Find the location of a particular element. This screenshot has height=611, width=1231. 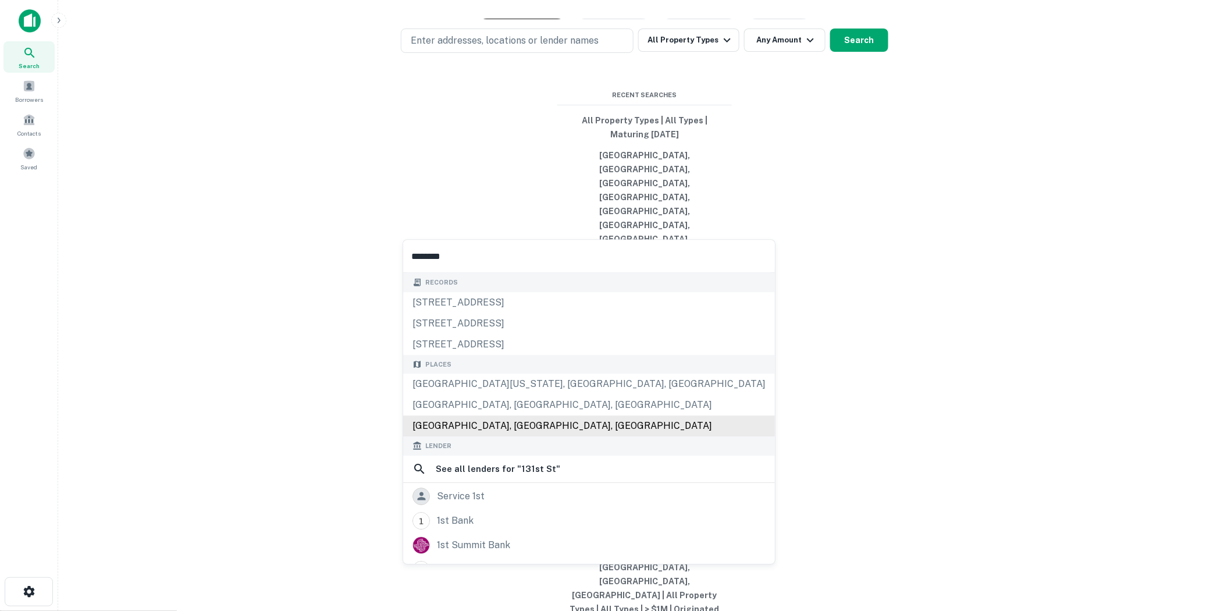

div: 1st summit bank is located at coordinates (473, 545).